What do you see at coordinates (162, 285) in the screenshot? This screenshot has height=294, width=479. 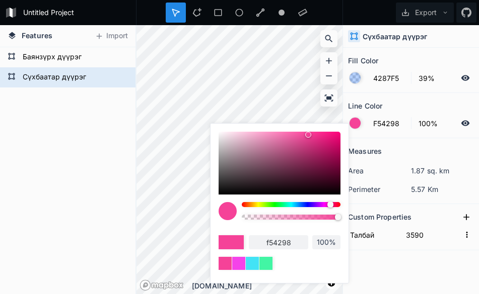 I see `a: Mapbox logo` at bounding box center [162, 285].